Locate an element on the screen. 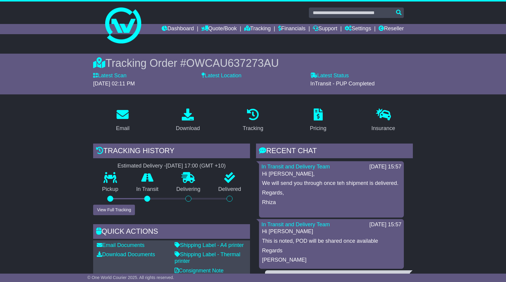 This screenshot has height=282, width=506. p: In Transit is located at coordinates (147, 190).